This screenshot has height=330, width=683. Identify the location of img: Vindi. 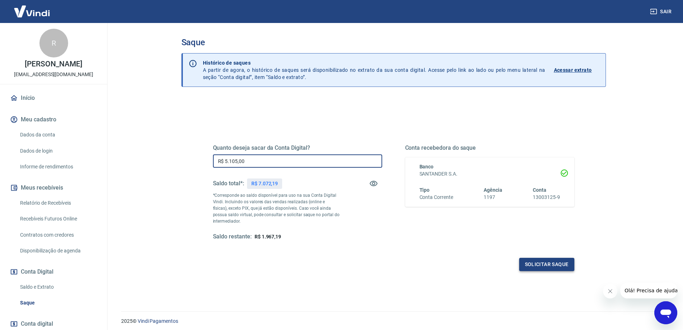
(32, 11).